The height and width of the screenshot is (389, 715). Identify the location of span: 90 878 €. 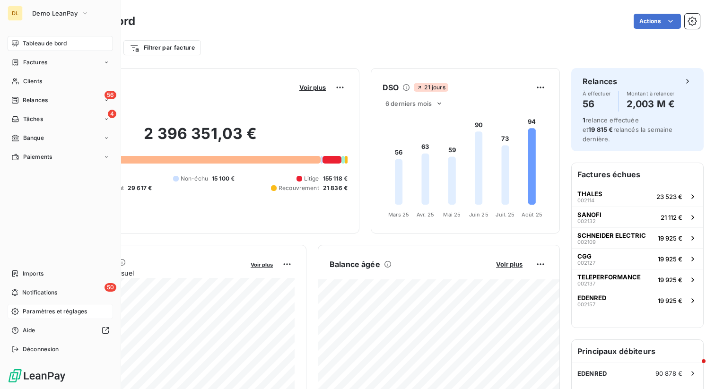
(669, 374).